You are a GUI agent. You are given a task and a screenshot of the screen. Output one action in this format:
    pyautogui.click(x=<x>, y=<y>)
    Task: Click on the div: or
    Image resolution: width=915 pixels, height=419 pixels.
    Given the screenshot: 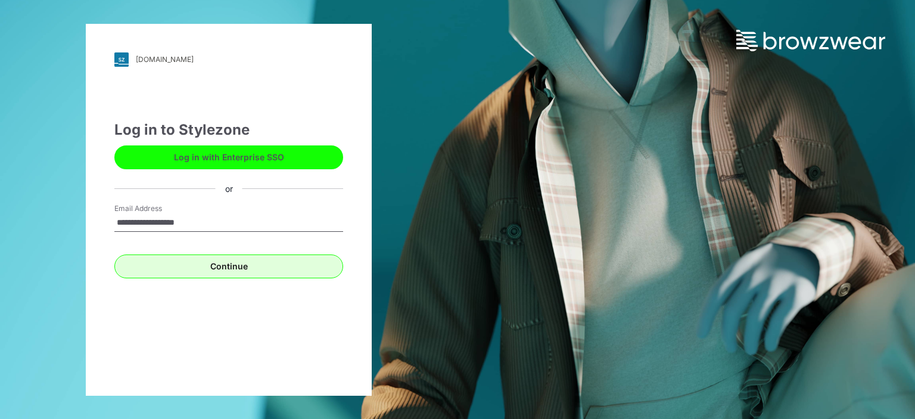 What is the action you would take?
    pyautogui.click(x=229, y=188)
    